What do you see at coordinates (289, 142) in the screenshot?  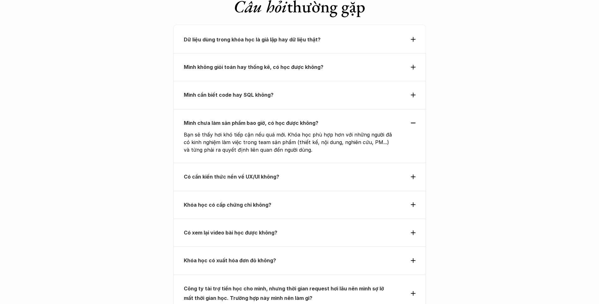 I see `p: Bạn sẽ thấy hơi khó tiếp cận nếu quá mới. Khóa học phù hợp hơn với những người đã có kinh nghiệm ...` at bounding box center [289, 142].